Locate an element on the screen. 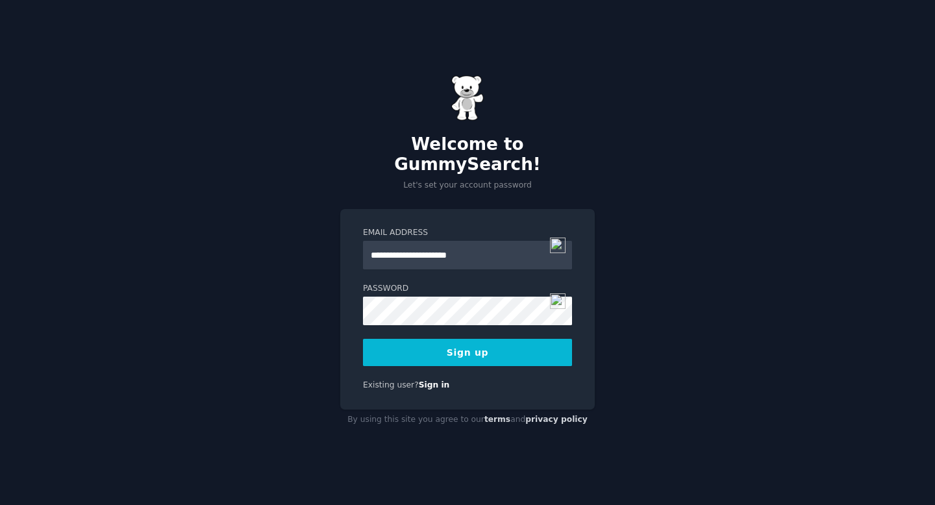 The image size is (935, 505). a: terms is located at coordinates (497, 419).